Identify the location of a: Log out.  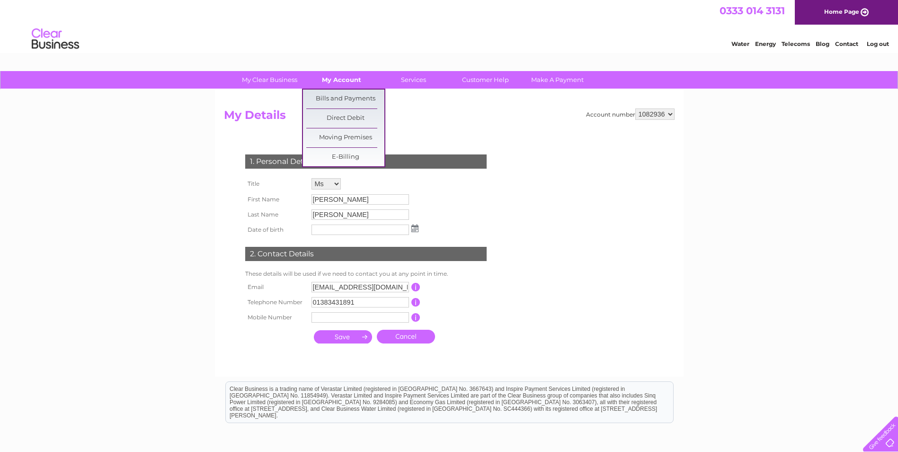
(878, 44).